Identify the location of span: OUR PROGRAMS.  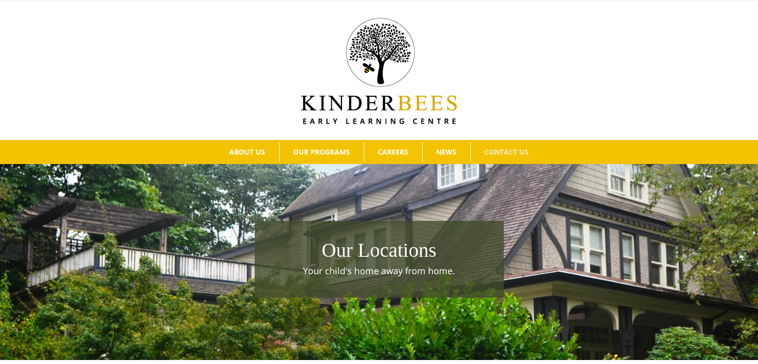
(322, 152).